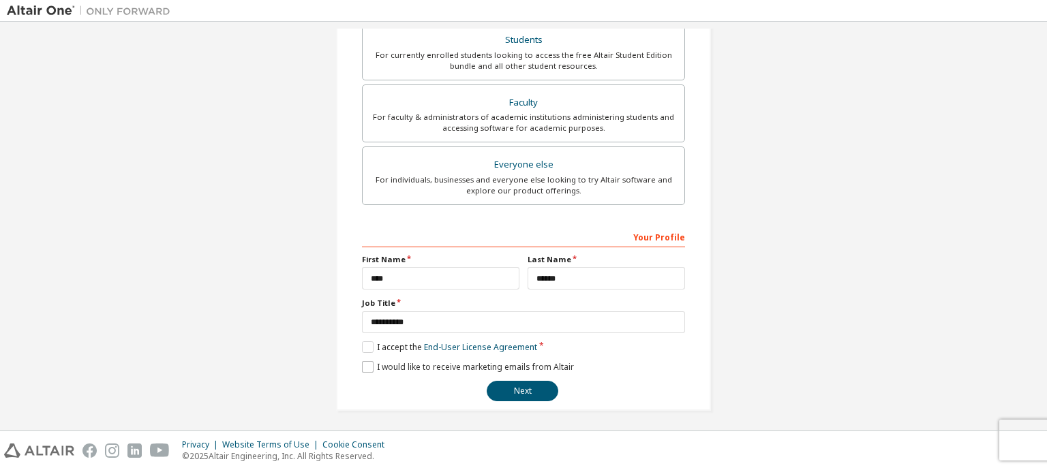 The image size is (1047, 470). Describe the element at coordinates (481, 347) in the screenshot. I see `a: End-User License Agreement` at that location.